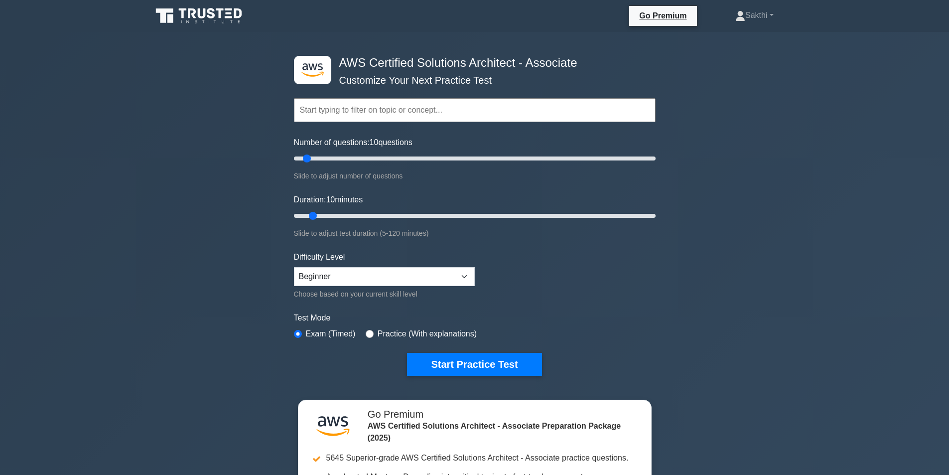 The image size is (949, 475). What do you see at coordinates (384, 294) in the screenshot?
I see `div: Choose based on your current skill level` at bounding box center [384, 294].